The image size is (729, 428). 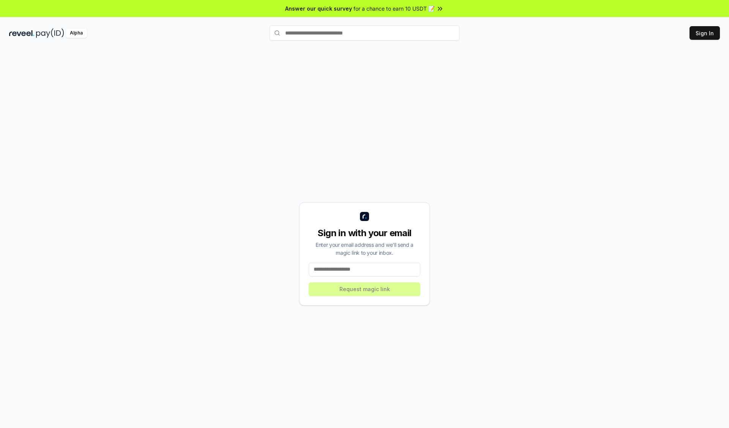 What do you see at coordinates (364, 233) in the screenshot?
I see `div: Sign in with your email` at bounding box center [364, 233].